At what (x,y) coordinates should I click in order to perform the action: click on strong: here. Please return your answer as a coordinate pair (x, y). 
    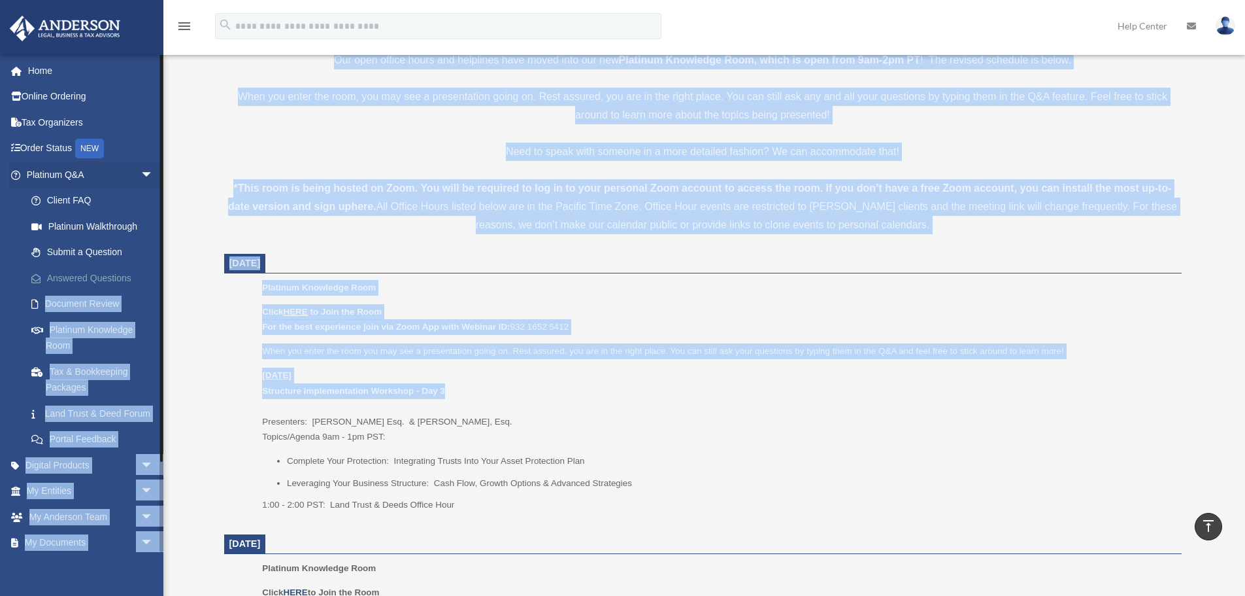
    Looking at the image, I should click on (362, 206).